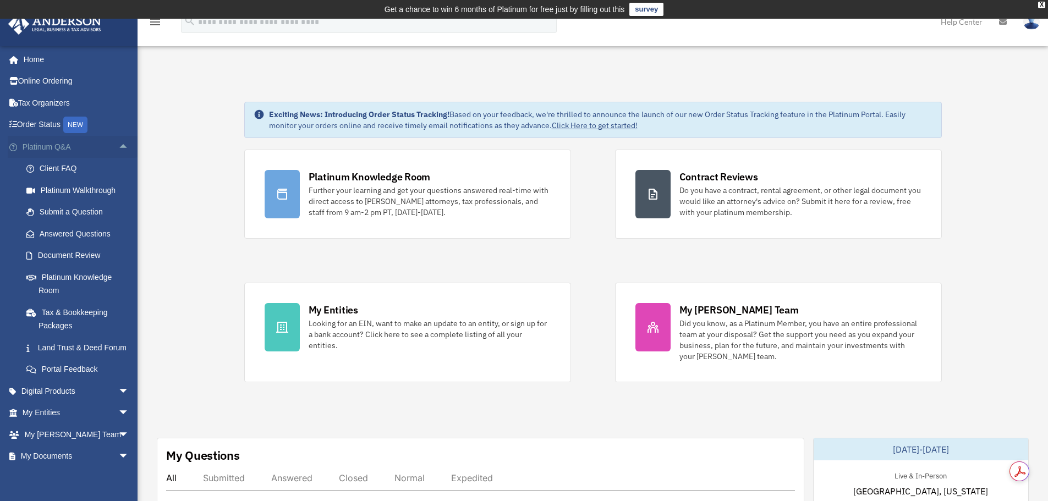  Describe the element at coordinates (74, 59) in the screenshot. I see `a: Home` at that location.